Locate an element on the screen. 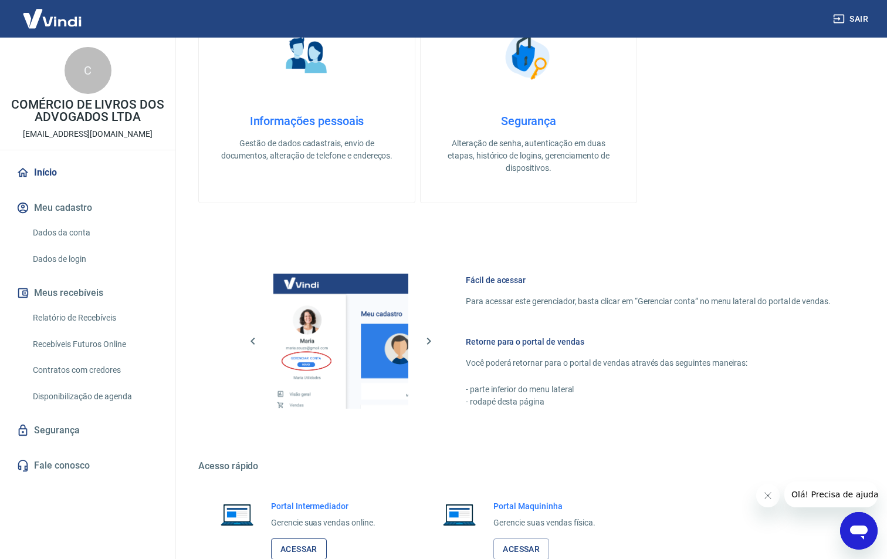 The height and width of the screenshot is (559, 887). span: Olá! Precisa de ajuda? is located at coordinates (53, 13).